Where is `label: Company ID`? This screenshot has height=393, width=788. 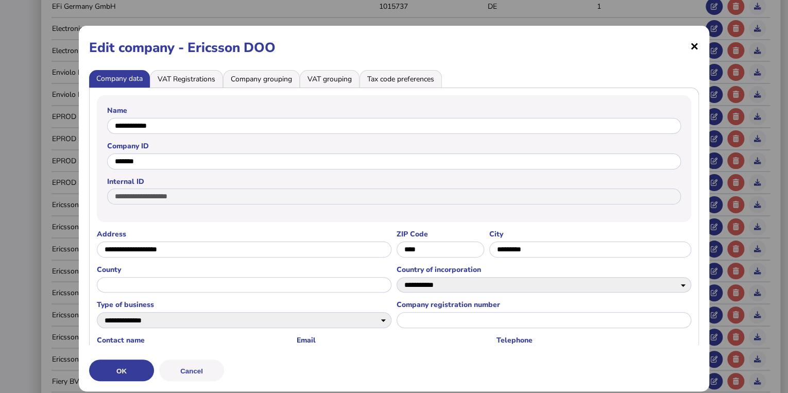 label: Company ID is located at coordinates (394, 146).